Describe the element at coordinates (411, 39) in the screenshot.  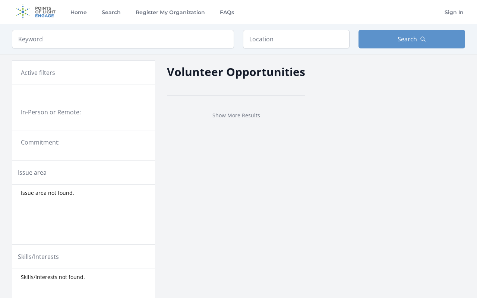
I see `button: Search` at that location.